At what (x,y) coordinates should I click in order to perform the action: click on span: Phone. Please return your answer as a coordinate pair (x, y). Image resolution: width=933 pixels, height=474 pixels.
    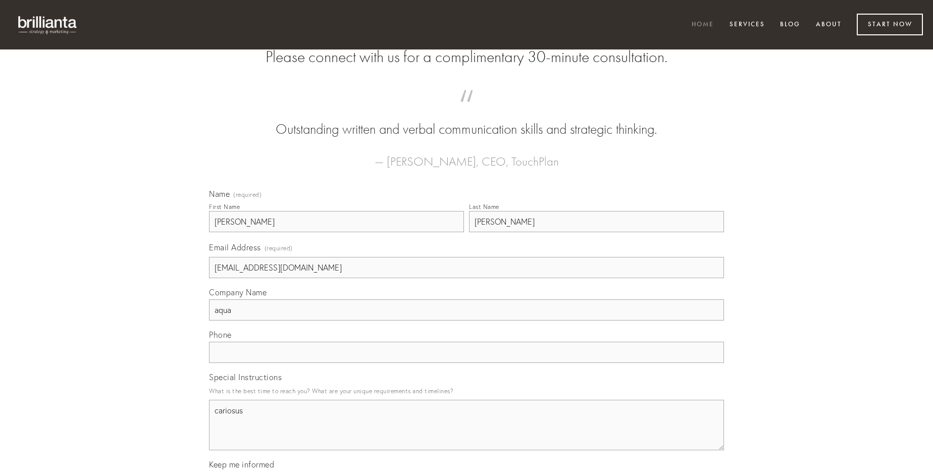
    Looking at the image, I should click on (220, 335).